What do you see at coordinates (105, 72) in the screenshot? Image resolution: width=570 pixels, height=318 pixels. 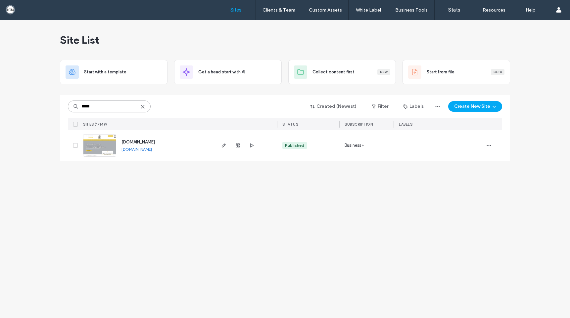 I see `span: Start with a template` at bounding box center [105, 72].